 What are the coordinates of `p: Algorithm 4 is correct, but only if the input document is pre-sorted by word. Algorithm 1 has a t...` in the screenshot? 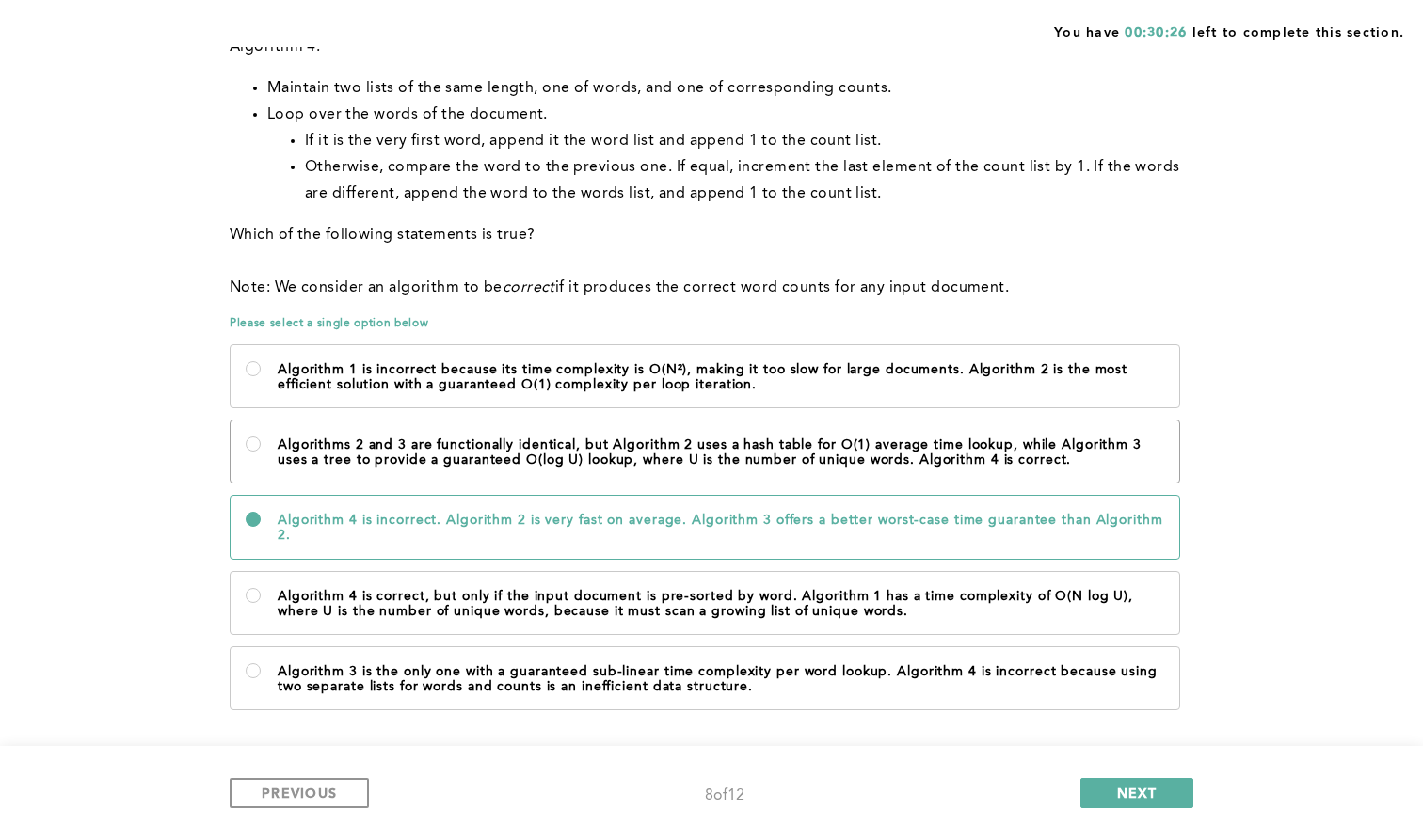 It's located at (721, 604).